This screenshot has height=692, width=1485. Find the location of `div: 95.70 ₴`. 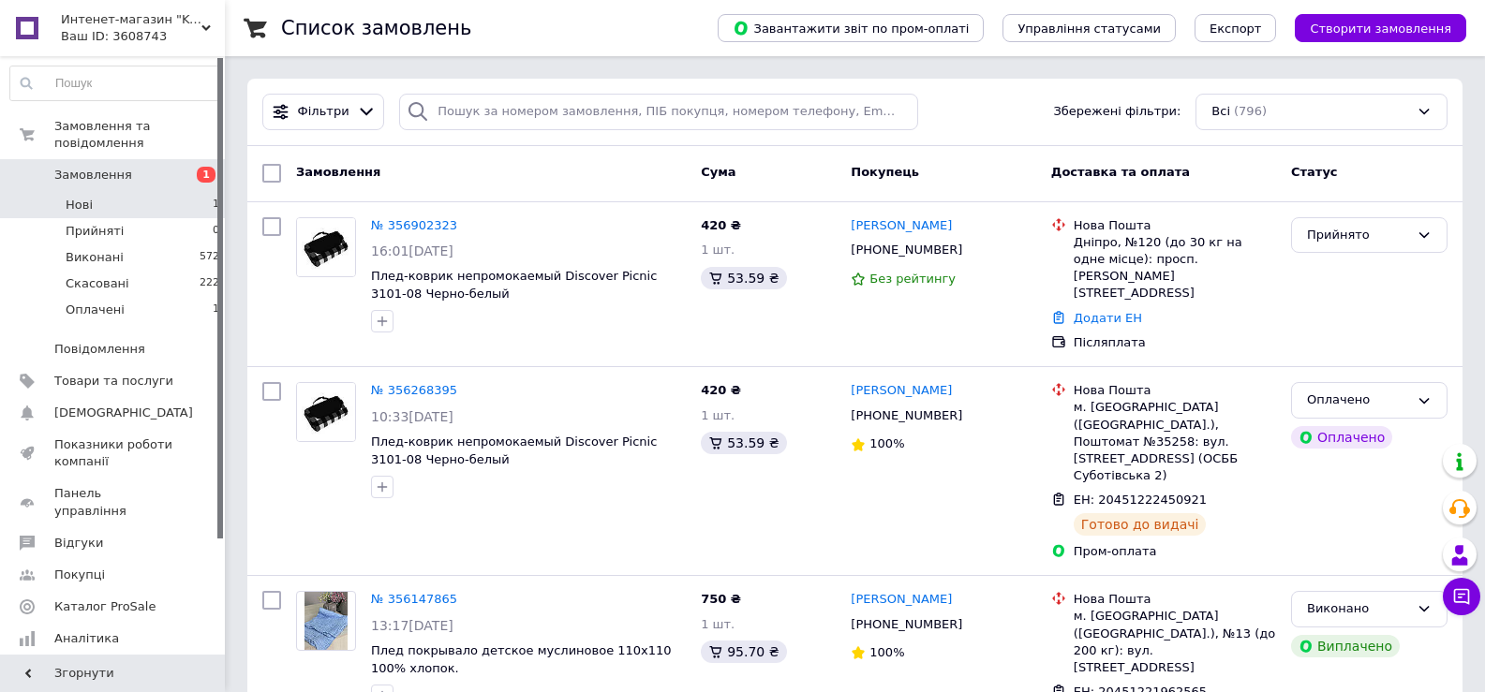

div: 95.70 ₴ is located at coordinates (743, 652).